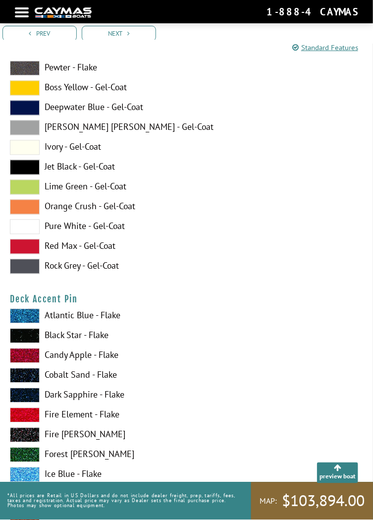  Describe the element at coordinates (186, 475) in the screenshot. I see `label: Ice Blue - Flake` at that location.